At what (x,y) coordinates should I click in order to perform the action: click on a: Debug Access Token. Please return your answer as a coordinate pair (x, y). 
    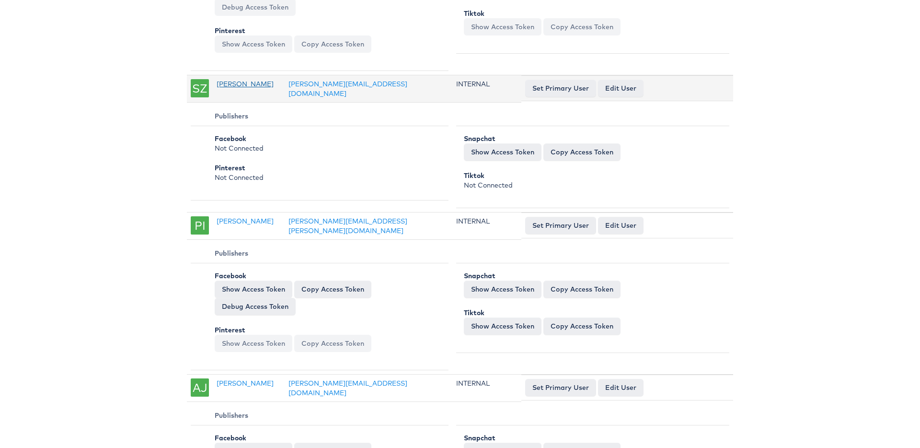
    Looking at the image, I should click on (255, 306).